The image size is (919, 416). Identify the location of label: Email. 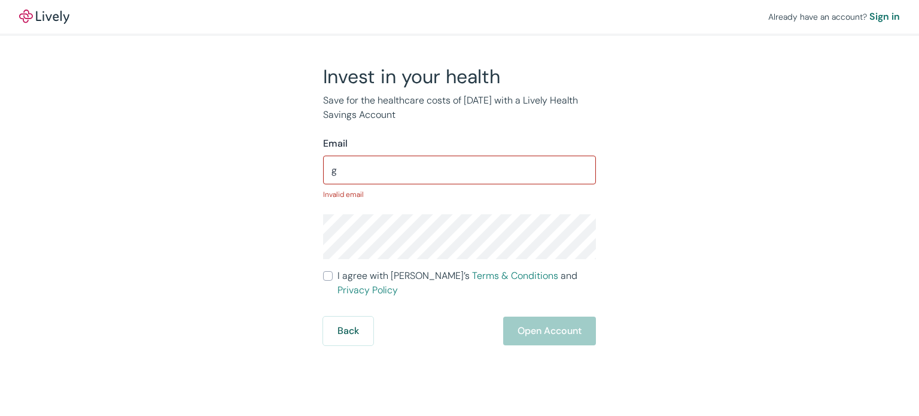
(335, 144).